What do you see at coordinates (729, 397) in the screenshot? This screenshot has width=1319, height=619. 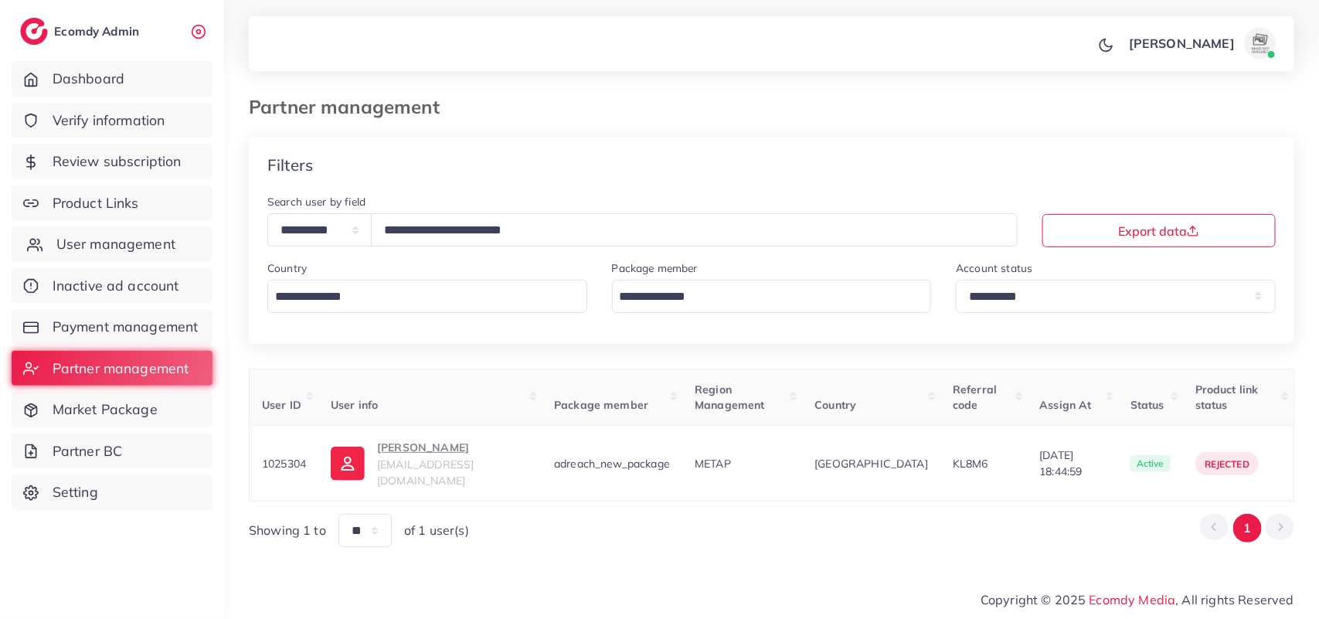 I see `span: Region Management` at bounding box center [729, 397].